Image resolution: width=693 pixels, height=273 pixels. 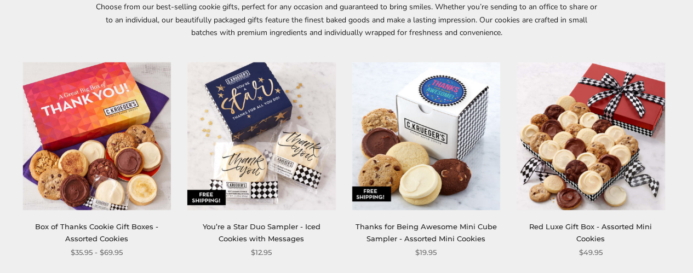 What do you see at coordinates (347, 26) in the screenshot?
I see `p: Choose from our best-selling cookie gifts, perfect for any occasion and guaranteed to bring smile...` at bounding box center [347, 26].